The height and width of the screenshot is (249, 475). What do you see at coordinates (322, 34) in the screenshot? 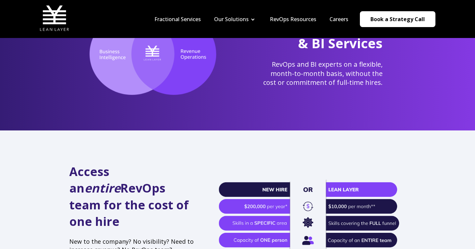
I see `span: Fractional RevOps & BI Services` at bounding box center [322, 34].